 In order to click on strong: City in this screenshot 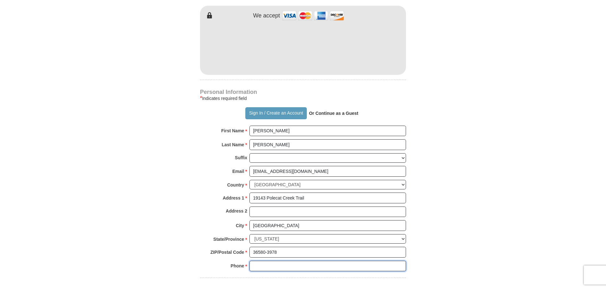, I will do `click(240, 226)`.